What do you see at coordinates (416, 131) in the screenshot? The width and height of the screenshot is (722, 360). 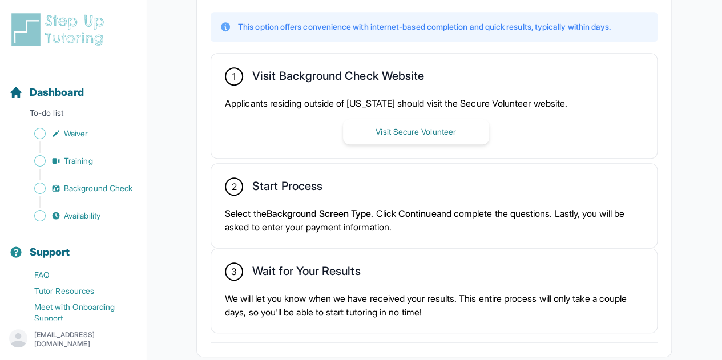 I see `a: Visit Secure Volunteer` at bounding box center [416, 131].